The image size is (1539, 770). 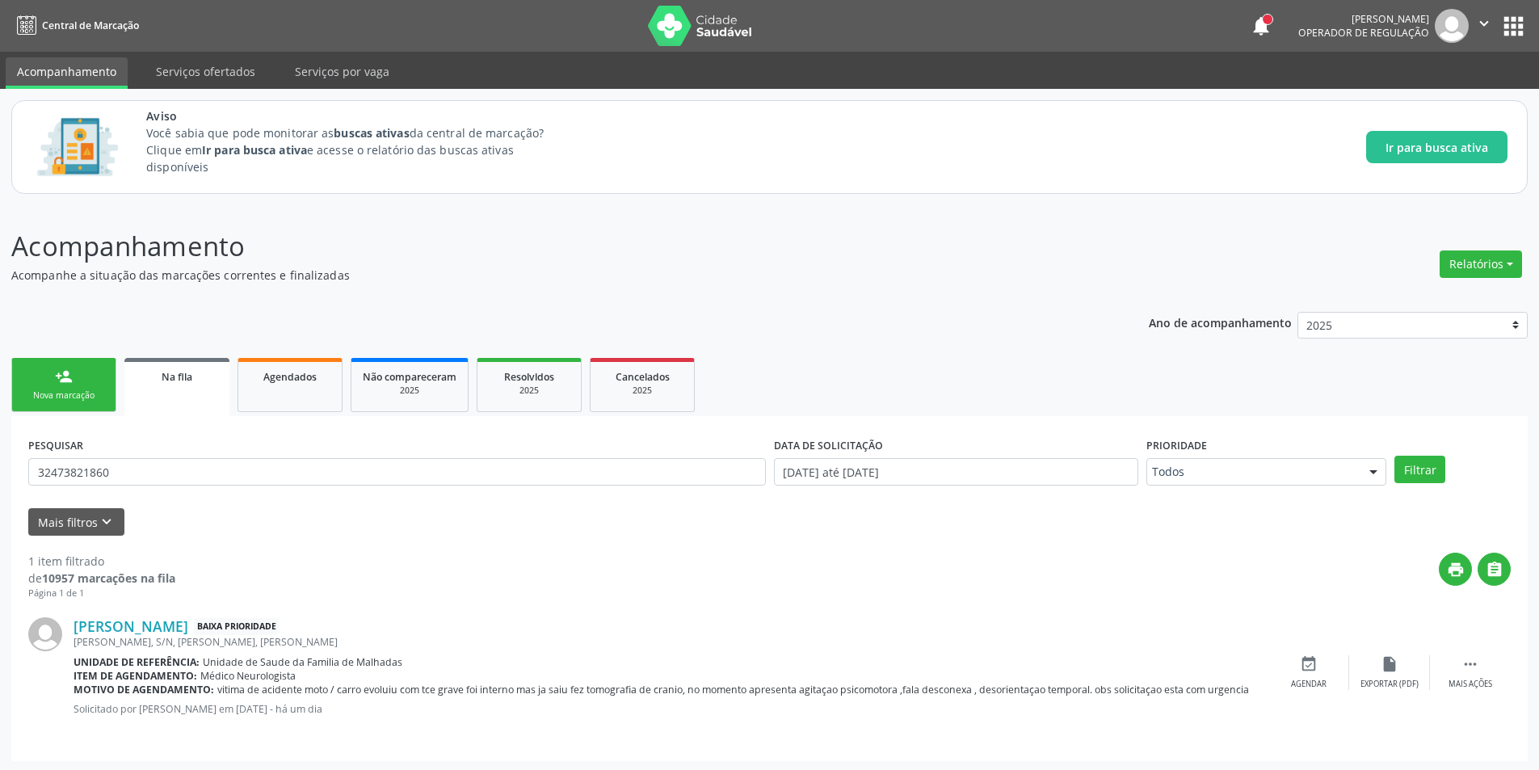 What do you see at coordinates (137, 662) in the screenshot?
I see `b: Unidade de referência:` at bounding box center [137, 662].